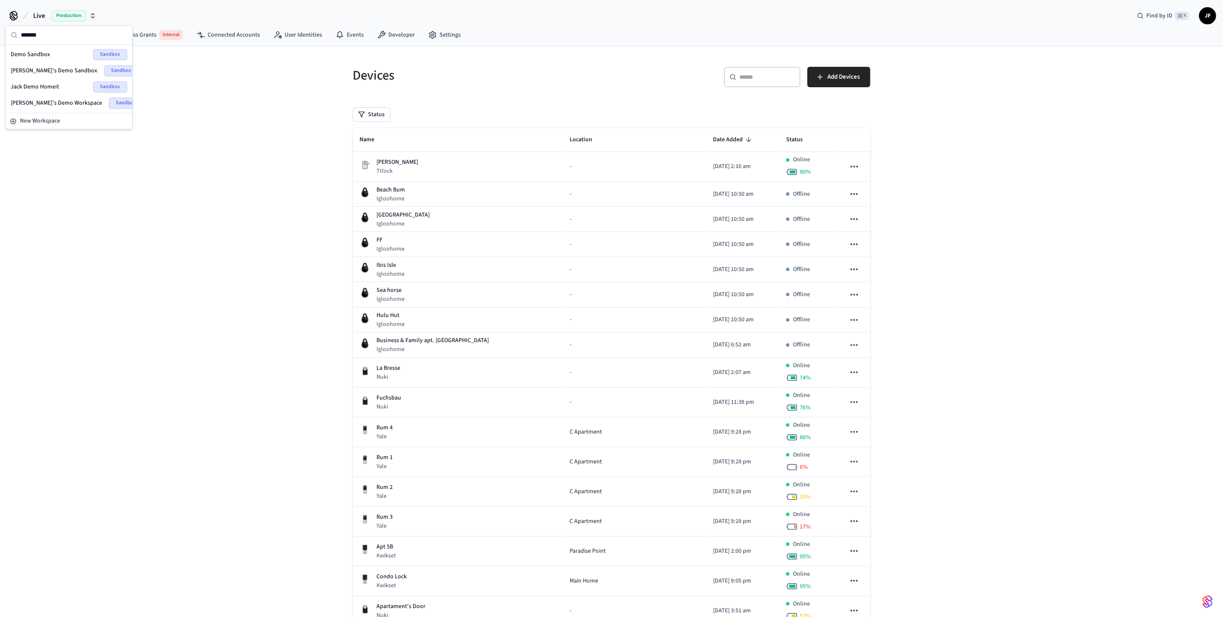 This screenshot has height=617, width=1223. What do you see at coordinates (350, 35) in the screenshot?
I see `a: Events` at bounding box center [350, 35].